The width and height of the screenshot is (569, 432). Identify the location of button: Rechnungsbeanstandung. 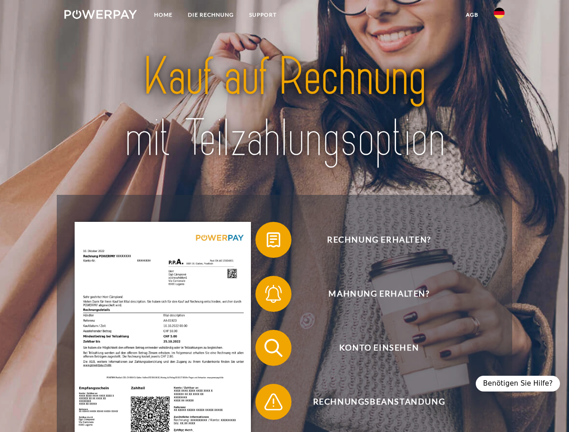
(373, 402).